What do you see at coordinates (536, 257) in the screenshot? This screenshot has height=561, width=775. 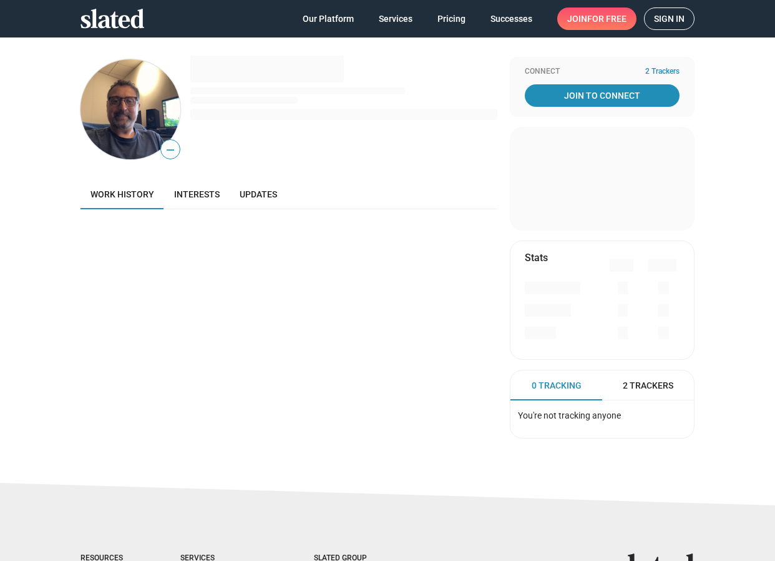 I see `mat-card-title: Stats` at bounding box center [536, 257].